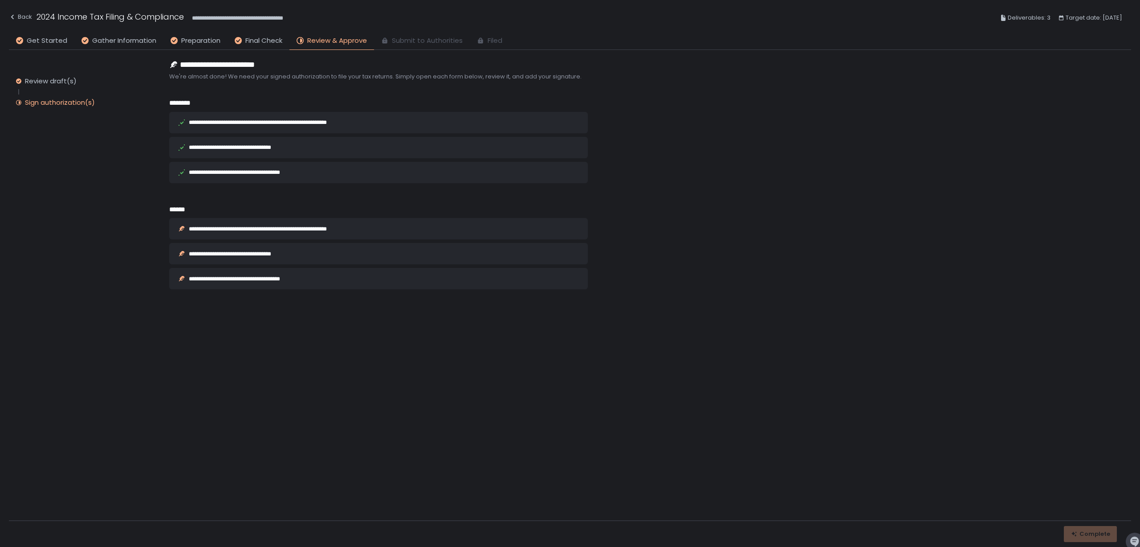 The width and height of the screenshot is (1140, 547). Describe the element at coordinates (60, 102) in the screenshot. I see `div: Sign authorization(s)` at that location.